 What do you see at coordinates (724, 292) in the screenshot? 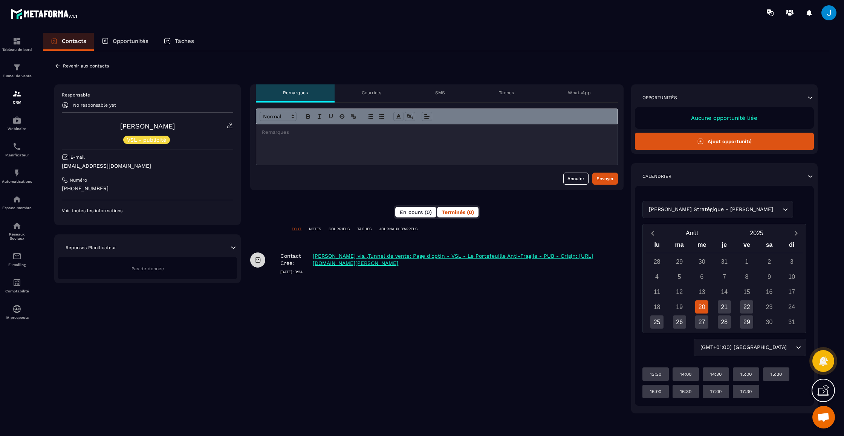
I see `div: 14` at bounding box center [724, 292].